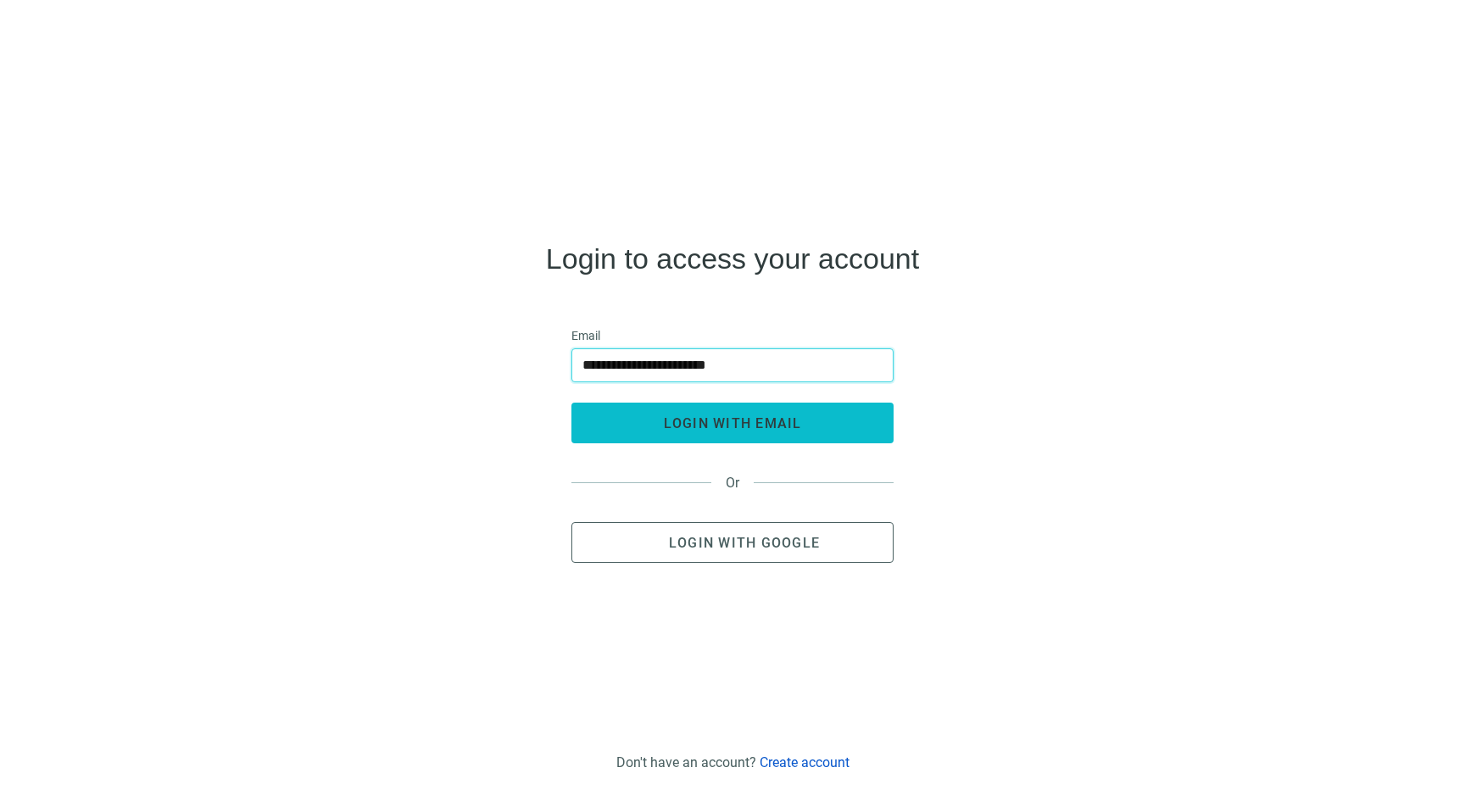 The image size is (1465, 812). What do you see at coordinates (732, 543) in the screenshot?
I see `button: Login with Google` at bounding box center [732, 543].